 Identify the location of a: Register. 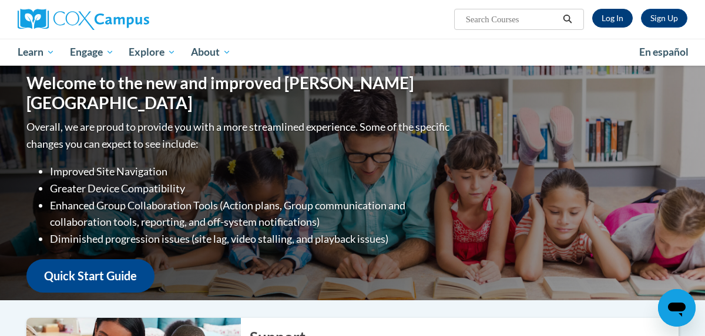
(664, 18).